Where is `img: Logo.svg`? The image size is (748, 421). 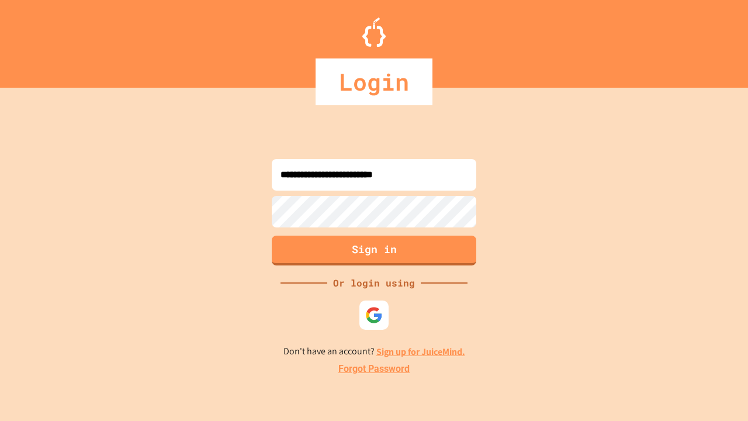
img: Logo.svg is located at coordinates (374, 32).